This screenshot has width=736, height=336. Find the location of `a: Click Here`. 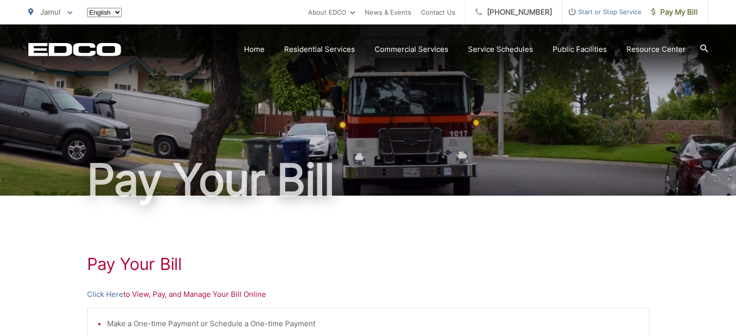

a: Click Here is located at coordinates (105, 294).